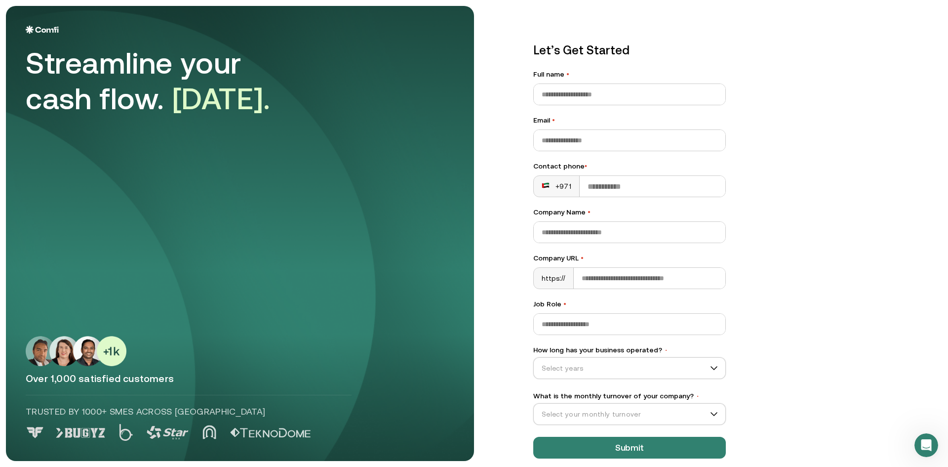 The width and height of the screenshot is (948, 467). I want to click on p: Let’s Get Started, so click(630, 50).